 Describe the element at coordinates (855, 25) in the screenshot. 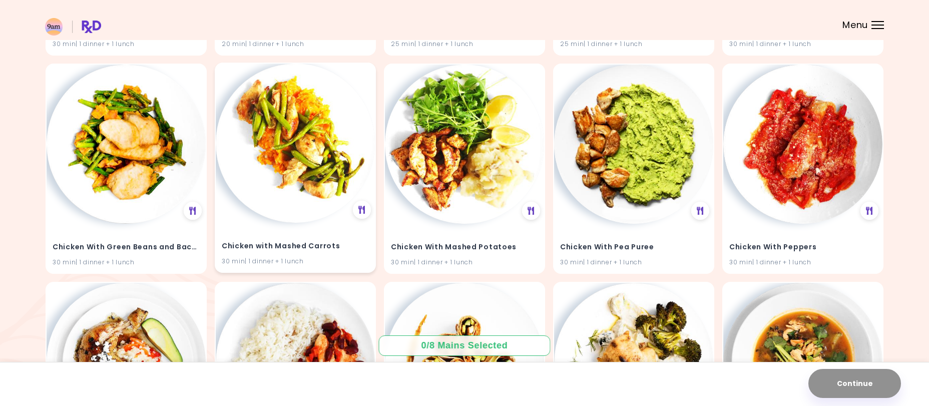

I see `span: Menu` at that location.